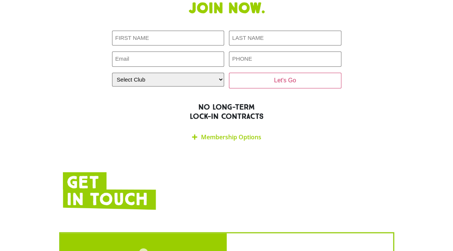 Image resolution: width=453 pixels, height=251 pixels. I want to click on h2: NO LONG-TERM LOCK-IN CONTRACTS, so click(227, 112).